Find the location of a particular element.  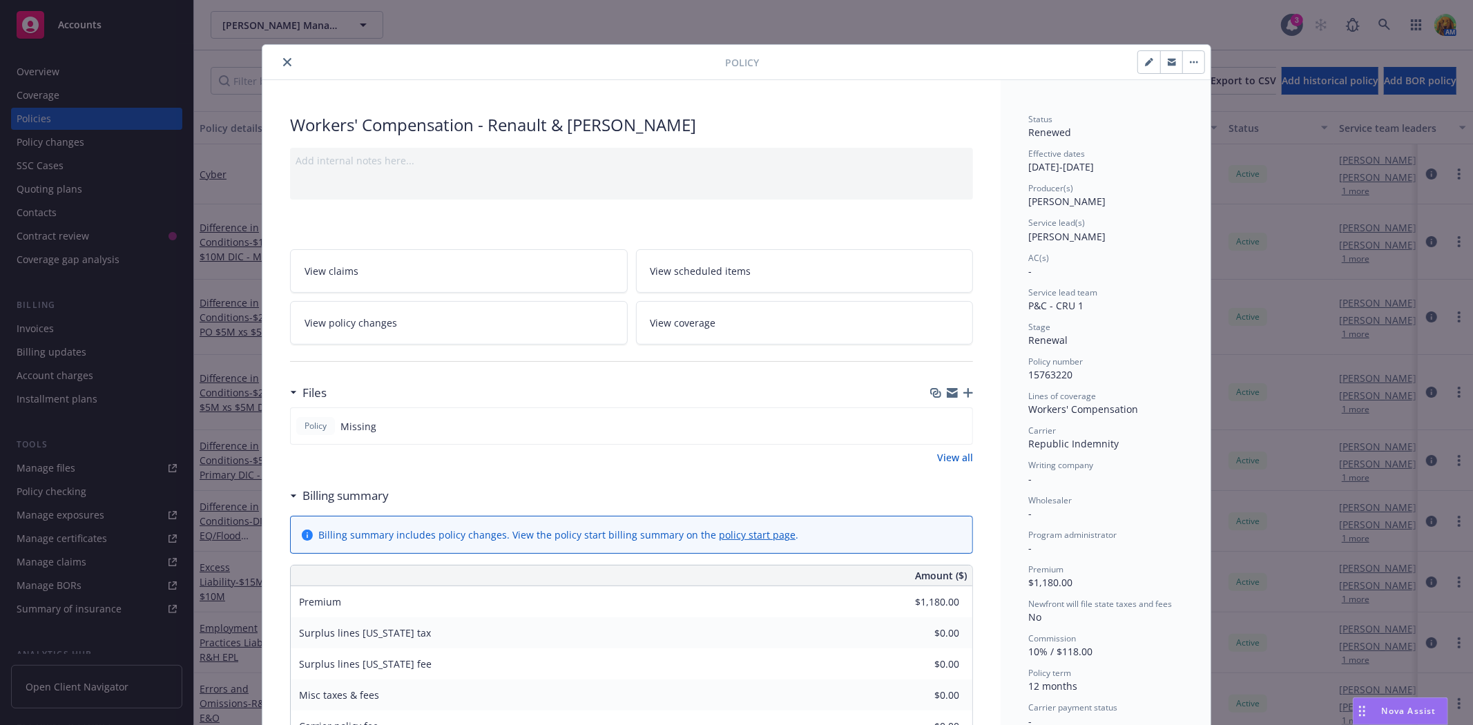

a: View policy changes is located at coordinates (459, 322).